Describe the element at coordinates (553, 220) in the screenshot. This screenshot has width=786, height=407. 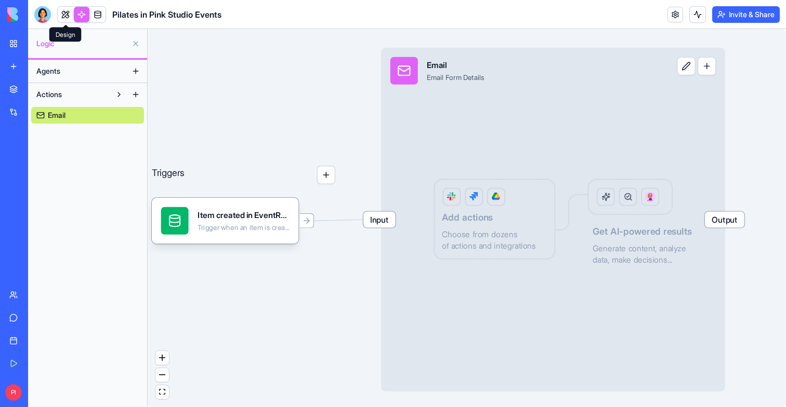
I see `div: InputEmailEmail Form DetailsOutputLogicAdd actionsChoose from dozensof actions and integrationsGe...` at that location.